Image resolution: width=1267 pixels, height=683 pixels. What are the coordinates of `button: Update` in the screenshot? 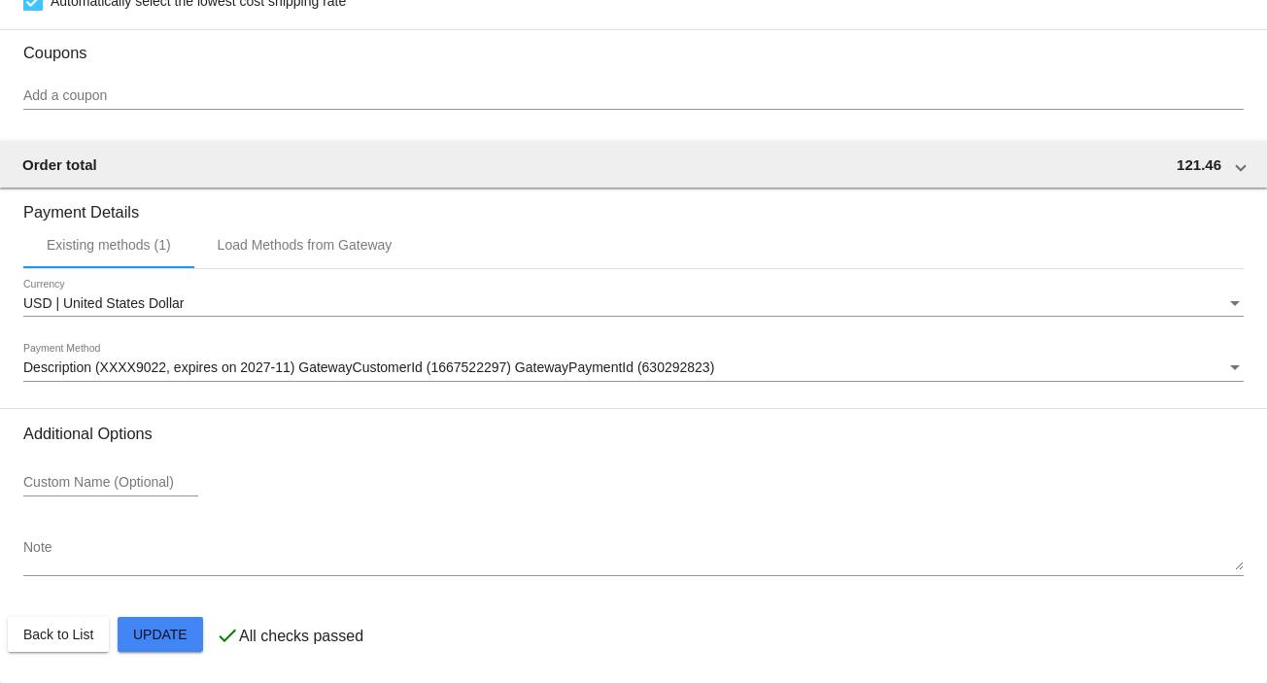 It's located at (160, 634).